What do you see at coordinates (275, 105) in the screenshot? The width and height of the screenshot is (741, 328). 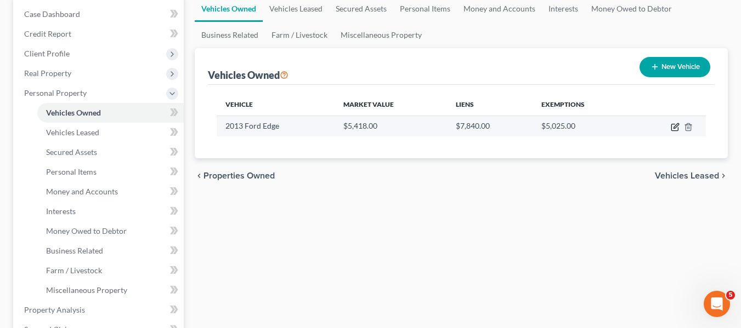 I see `th: Vehicle` at bounding box center [275, 105].